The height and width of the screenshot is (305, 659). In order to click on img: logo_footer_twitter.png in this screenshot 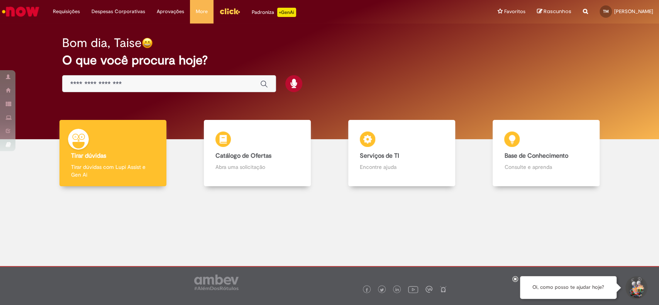, I will do `click(382, 290)`.